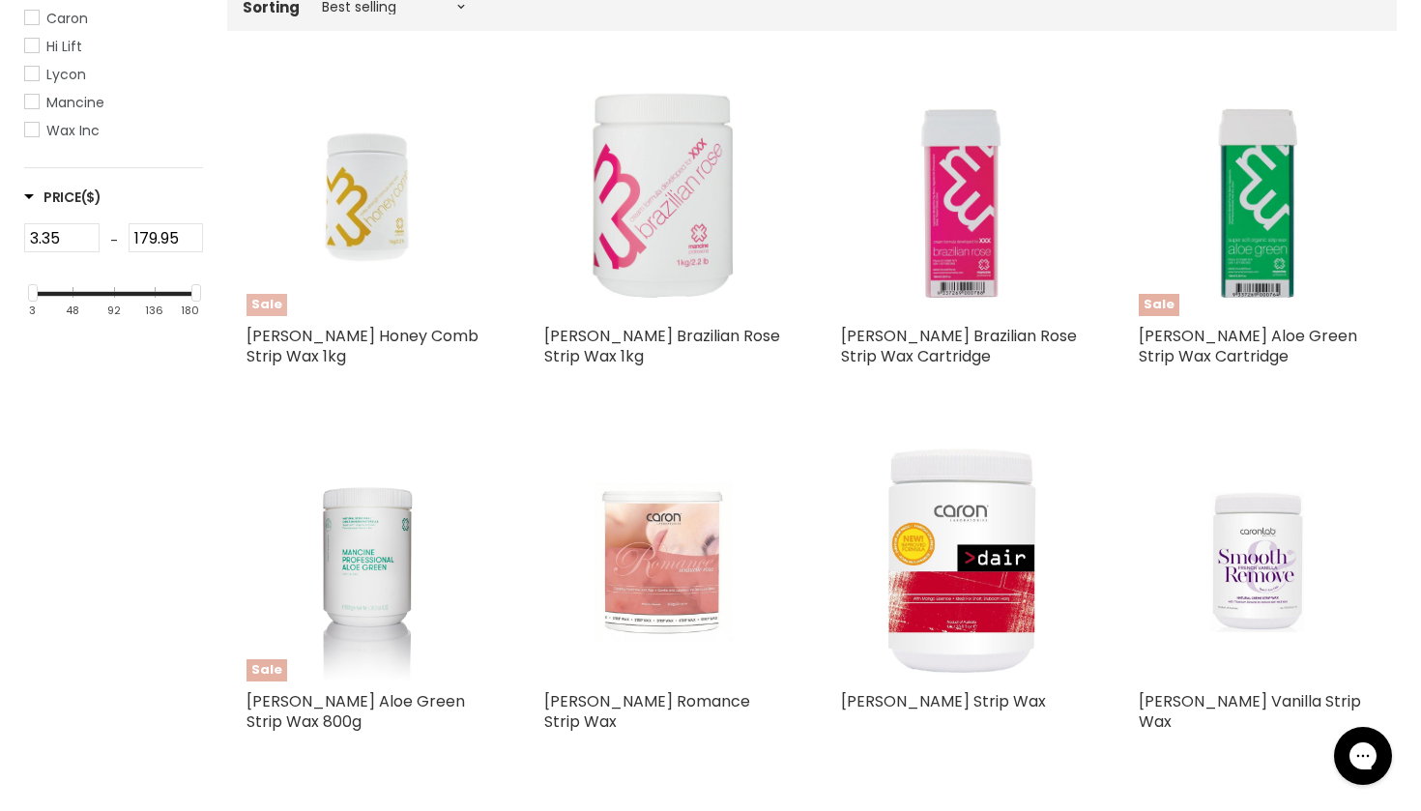  I want to click on a: Mancine Brazilian Rose Strip Wax 1kg, so click(664, 197).